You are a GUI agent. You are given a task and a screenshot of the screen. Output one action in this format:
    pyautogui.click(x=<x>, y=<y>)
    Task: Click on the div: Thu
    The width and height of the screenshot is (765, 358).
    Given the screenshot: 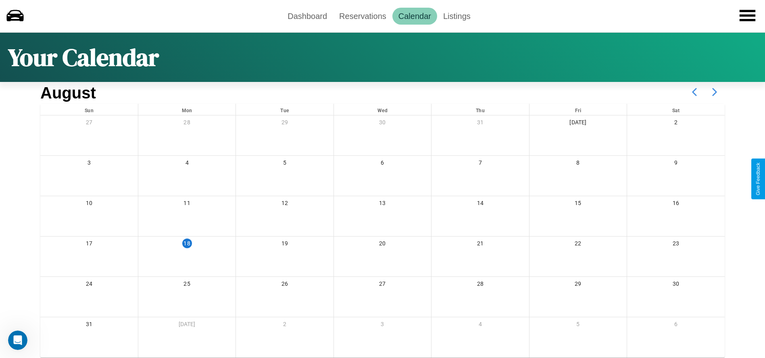 What is the action you would take?
    pyautogui.click(x=480, y=109)
    